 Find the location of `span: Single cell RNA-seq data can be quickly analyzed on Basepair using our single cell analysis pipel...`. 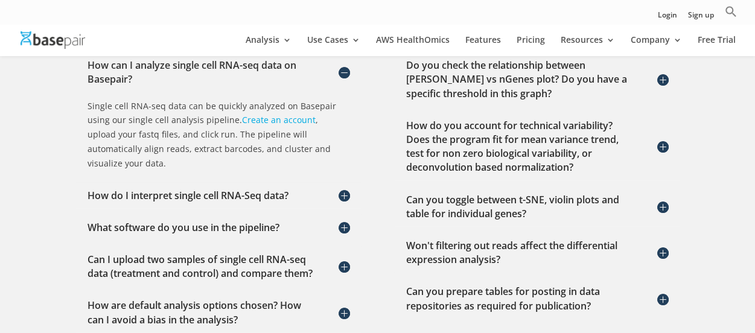

span: Single cell RNA-seq data can be quickly analyzed on Basepair using our single cell analysis pipel... is located at coordinates (212, 135).